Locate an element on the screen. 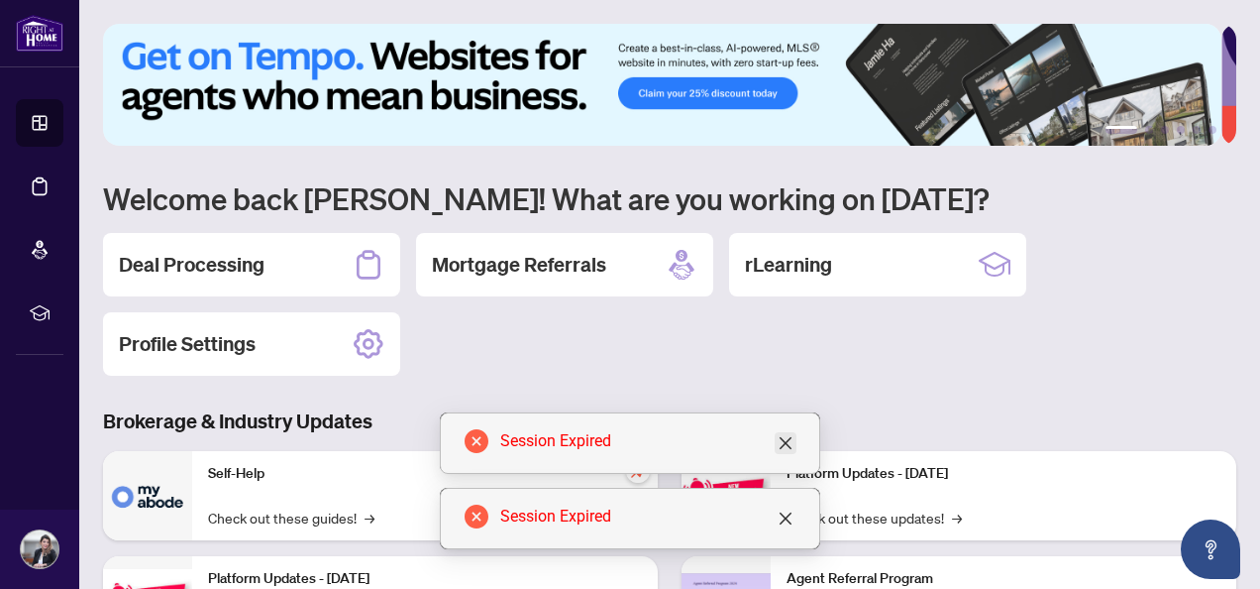 This screenshot has width=1260, height=589. img: Profile Icon is located at coordinates (40, 549).